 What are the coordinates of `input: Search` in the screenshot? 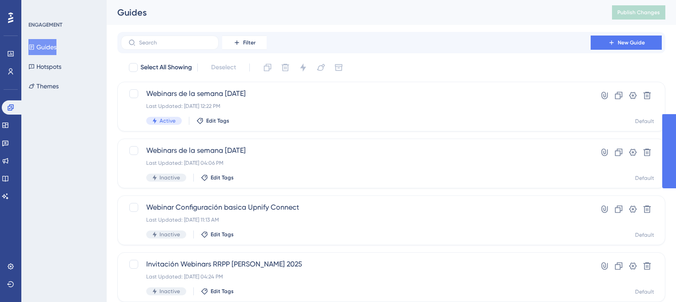 It's located at (175, 43).